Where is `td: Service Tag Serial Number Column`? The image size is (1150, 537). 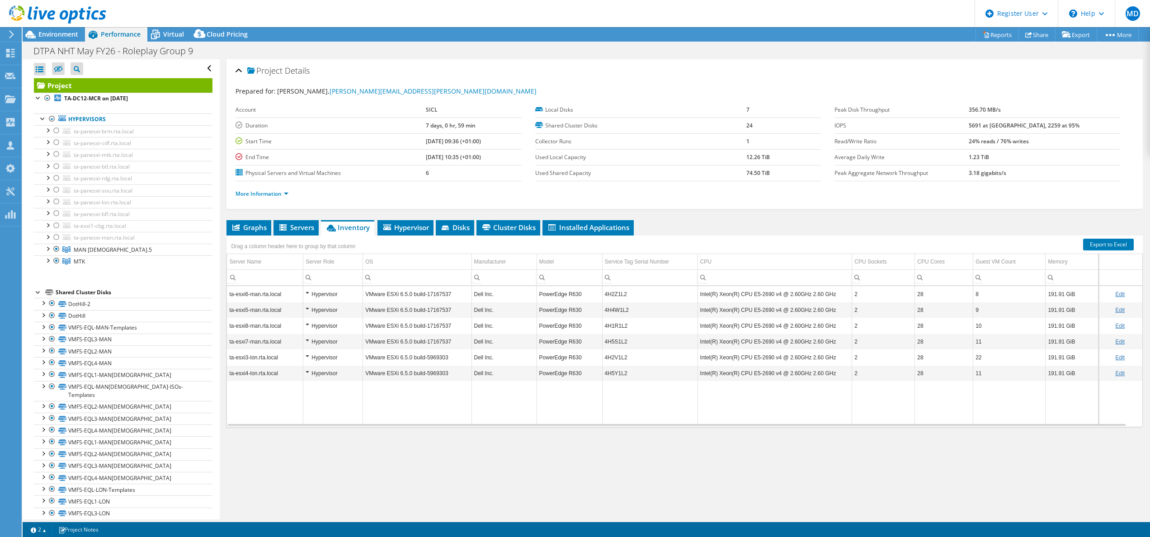
td: Service Tag Serial Number Column is located at coordinates (650, 262).